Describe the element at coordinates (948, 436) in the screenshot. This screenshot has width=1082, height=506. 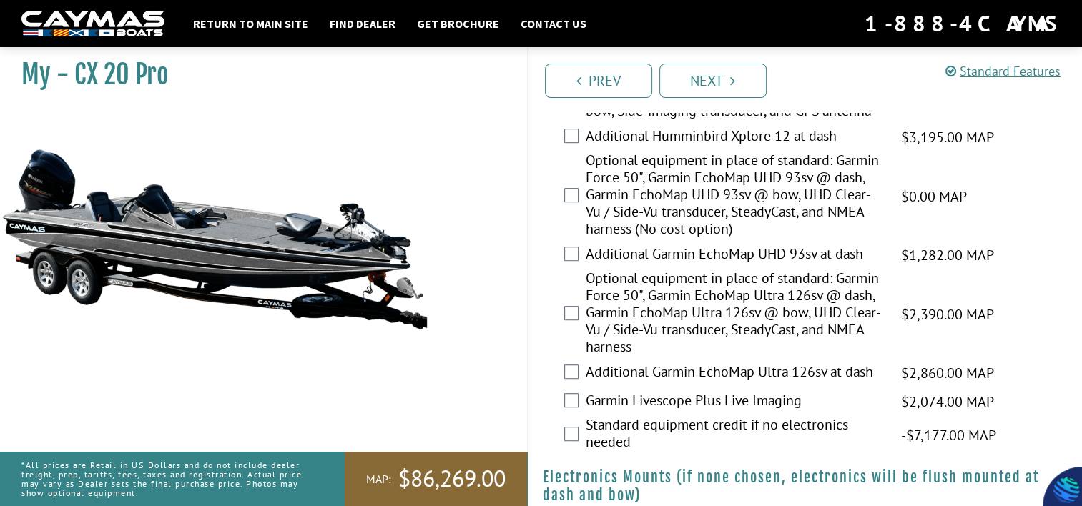
I see `span: -$7,177.00 MAP` at that location.